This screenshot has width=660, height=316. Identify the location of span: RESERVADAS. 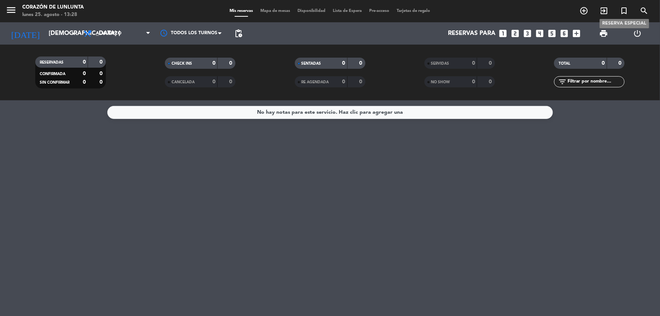
(52, 62).